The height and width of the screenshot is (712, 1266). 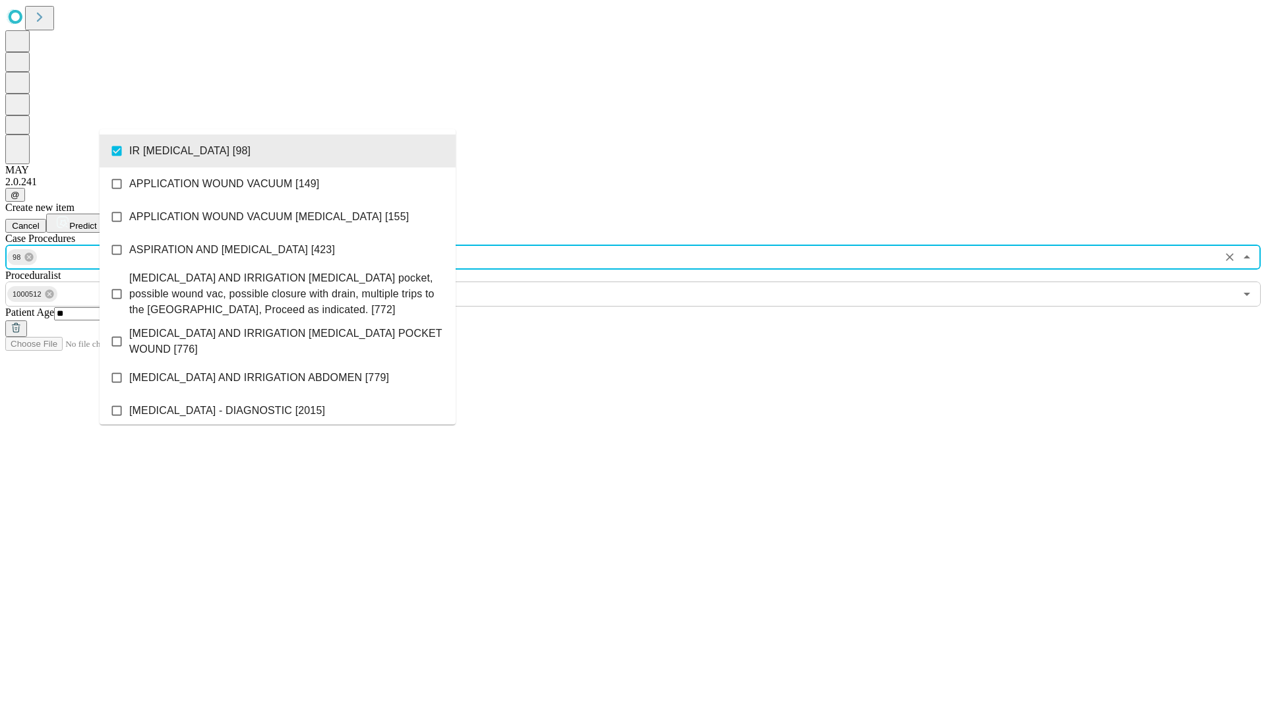 What do you see at coordinates (1230, 257) in the screenshot?
I see `button: Clear` at bounding box center [1230, 257].